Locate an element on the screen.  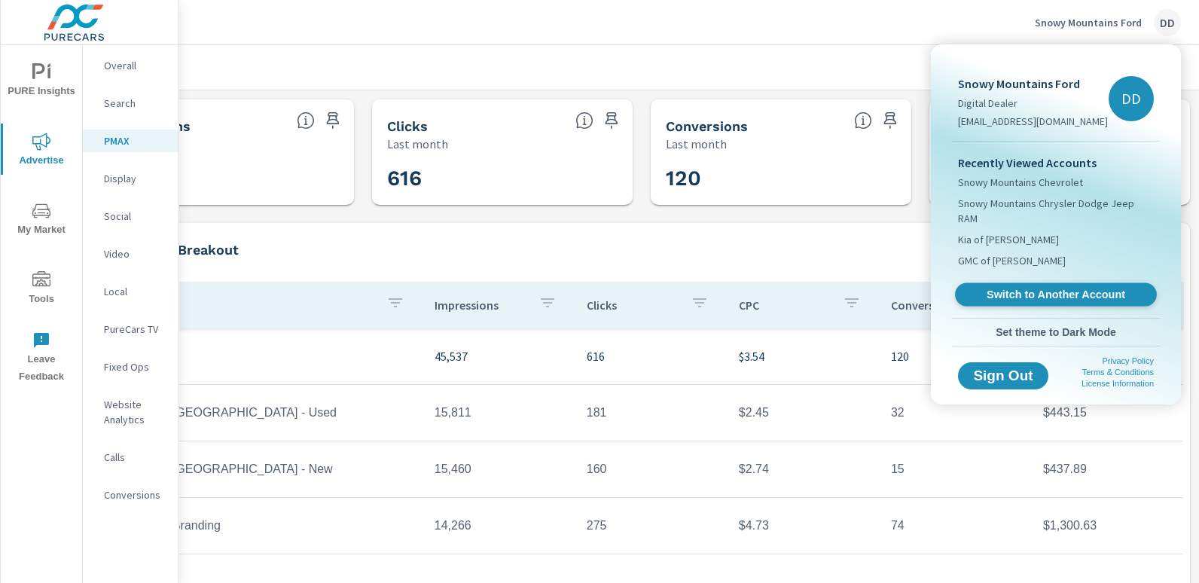
span: Snowy Mountains Chevrolet is located at coordinates (1020, 182).